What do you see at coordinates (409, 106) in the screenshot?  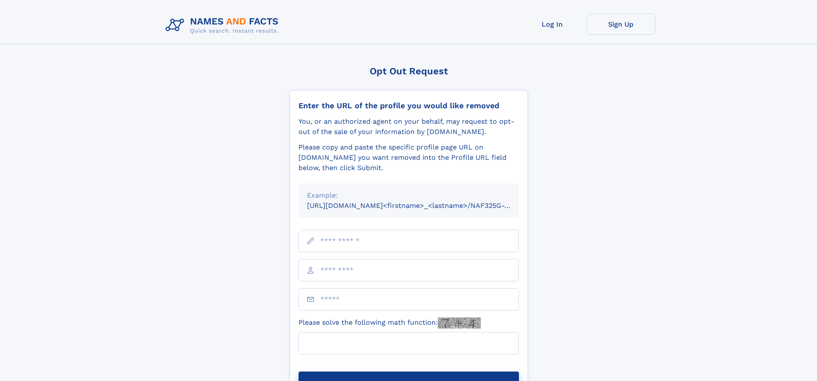 I see `div: Enter the URL of the profile you would like removed` at bounding box center [409, 106].